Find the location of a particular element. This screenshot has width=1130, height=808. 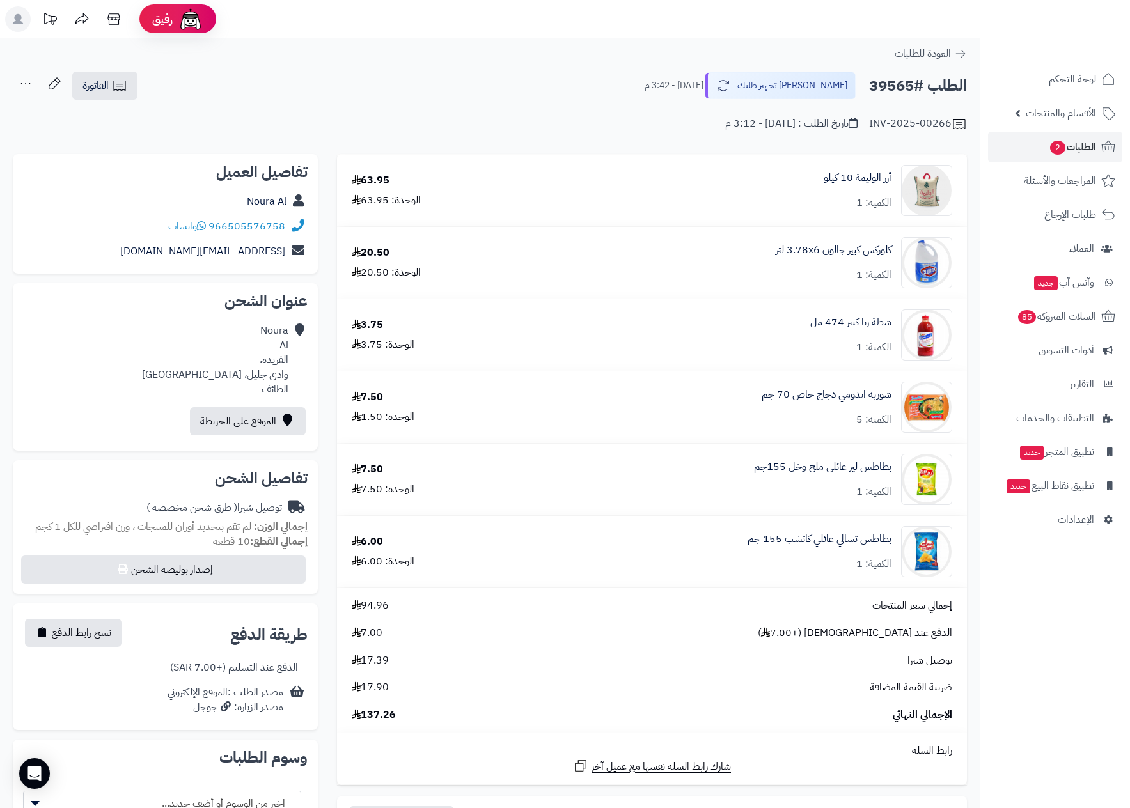

span: توصيل شبرا is located at coordinates (930, 660).